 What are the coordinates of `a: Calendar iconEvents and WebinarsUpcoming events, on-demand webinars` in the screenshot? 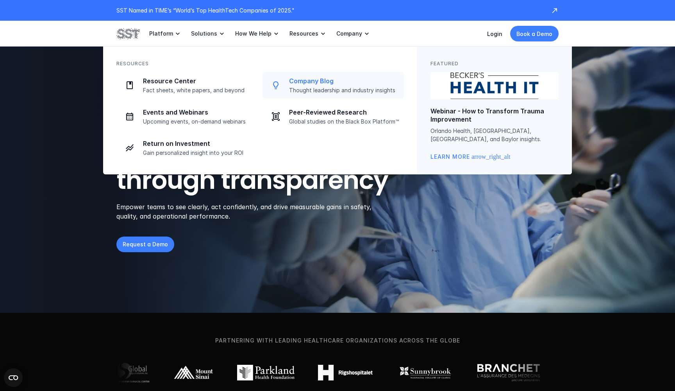 It's located at (187, 116).